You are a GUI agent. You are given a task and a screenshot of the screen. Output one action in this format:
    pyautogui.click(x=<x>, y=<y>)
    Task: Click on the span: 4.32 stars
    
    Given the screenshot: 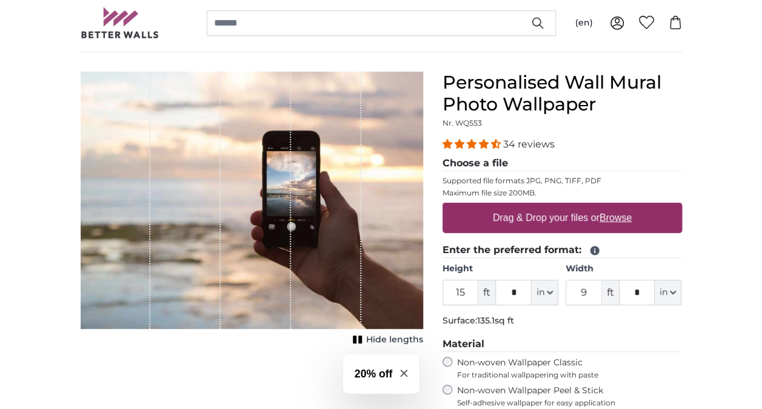 What is the action you would take?
    pyautogui.click(x=473, y=144)
    